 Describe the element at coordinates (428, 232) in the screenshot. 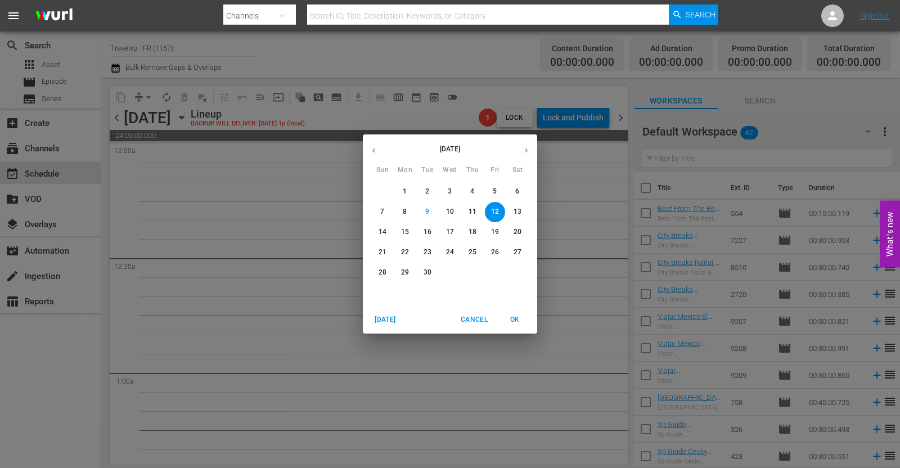

I see `p: 16` at that location.